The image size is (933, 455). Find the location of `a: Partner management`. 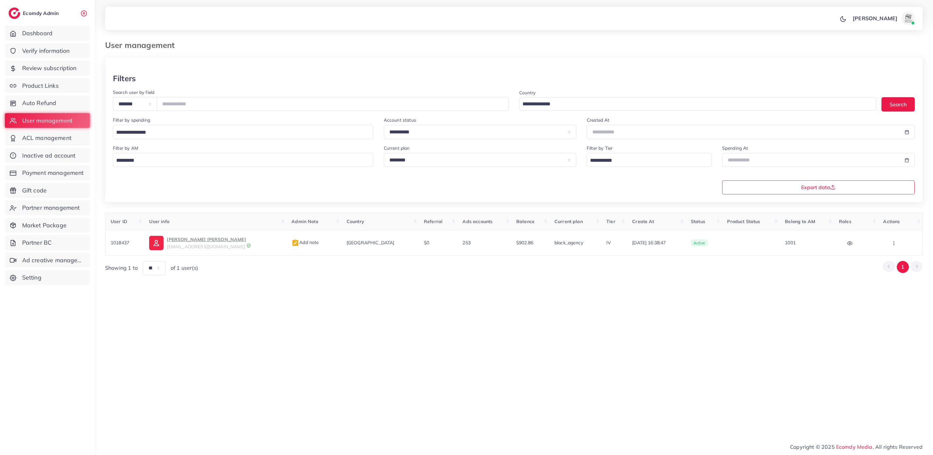

a: Partner management is located at coordinates (47, 208).